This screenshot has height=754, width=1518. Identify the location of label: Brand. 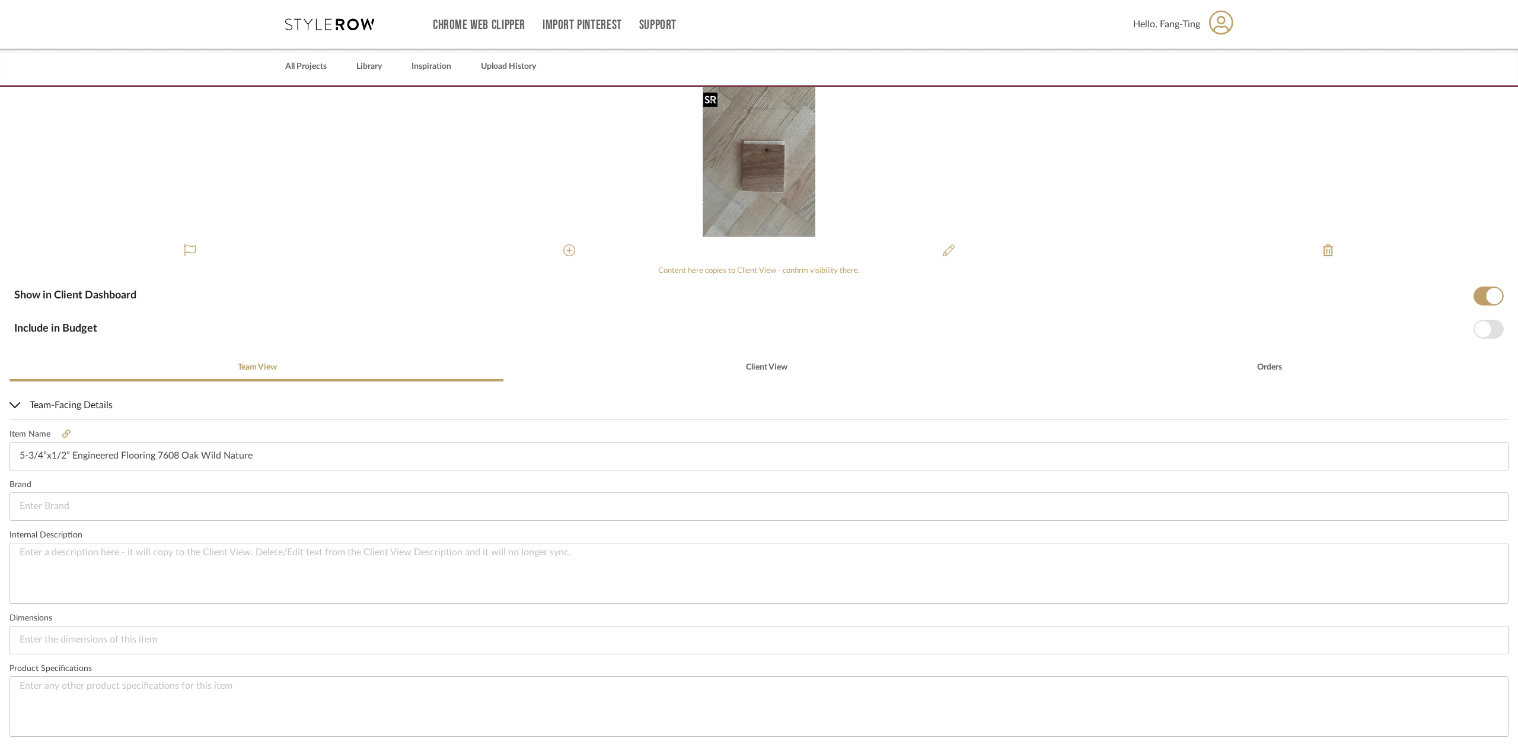
(759, 484).